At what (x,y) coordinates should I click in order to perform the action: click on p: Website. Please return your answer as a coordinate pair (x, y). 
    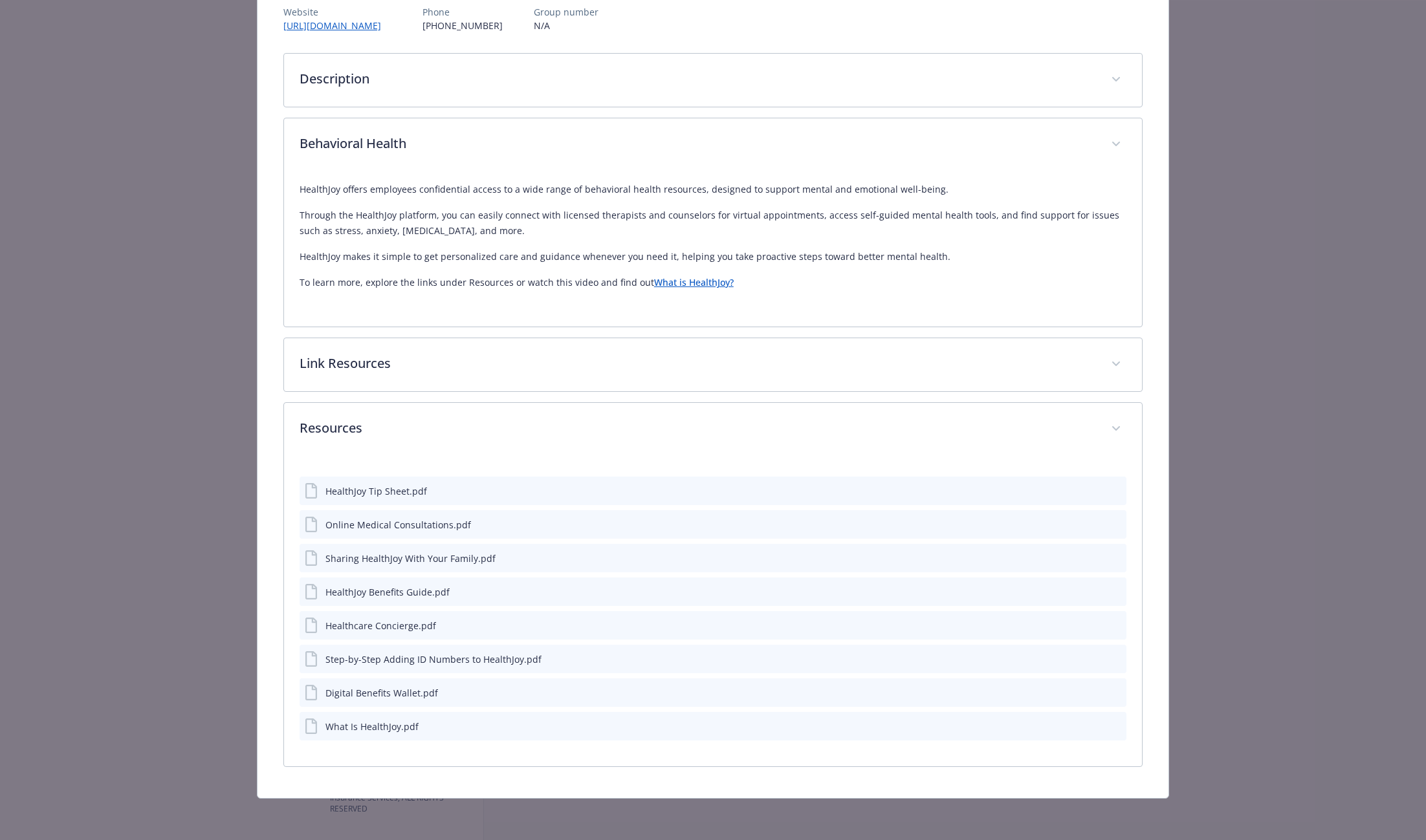
    Looking at the image, I should click on (337, 11).